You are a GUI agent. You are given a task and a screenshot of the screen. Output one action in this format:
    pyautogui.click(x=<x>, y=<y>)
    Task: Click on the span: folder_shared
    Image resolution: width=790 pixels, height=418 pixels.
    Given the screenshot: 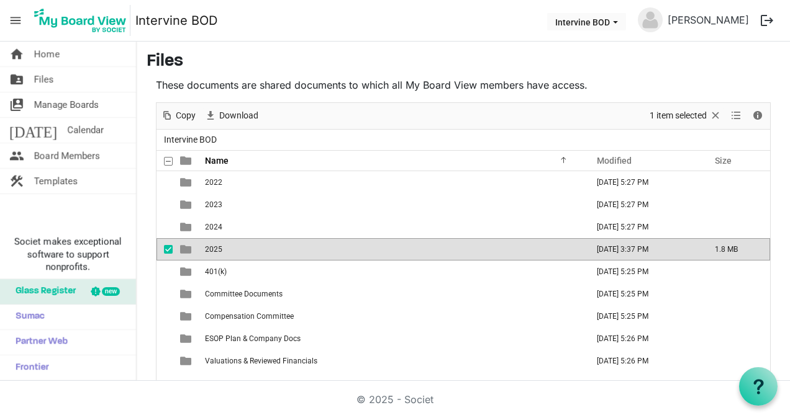 What is the action you would take?
    pyautogui.click(x=17, y=79)
    